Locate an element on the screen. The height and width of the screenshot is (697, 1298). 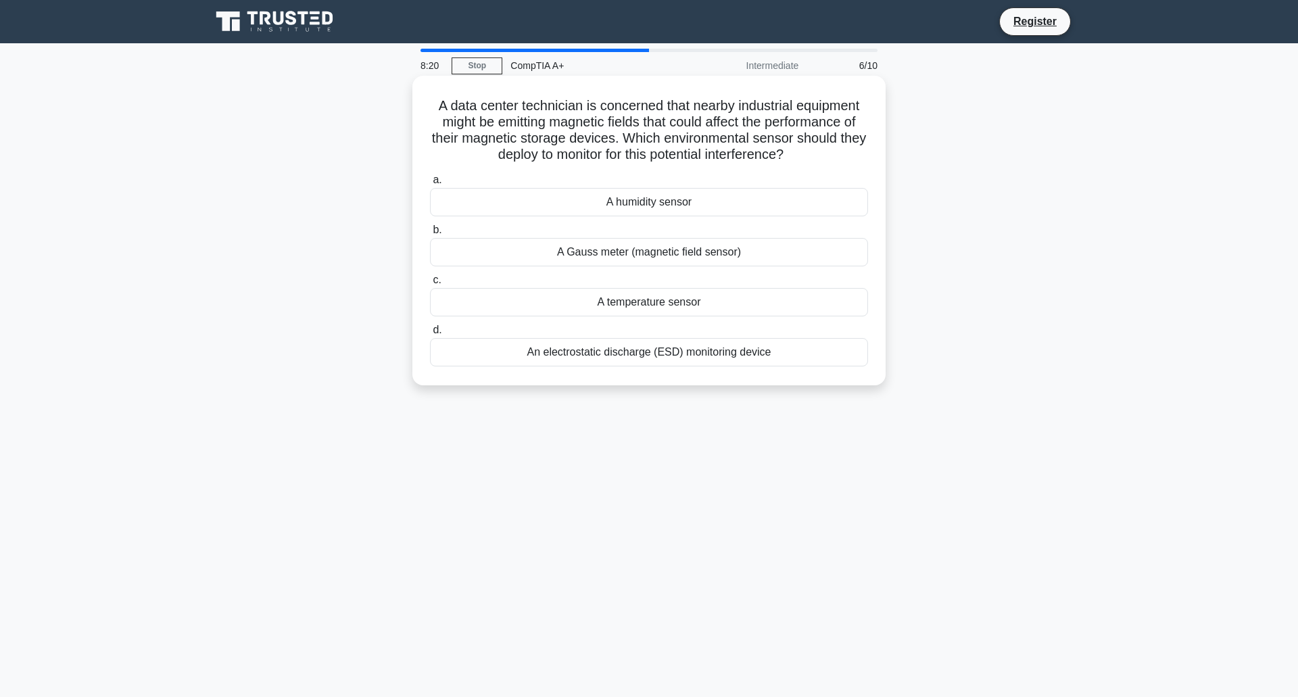
div: 8:20 is located at coordinates (432, 66).